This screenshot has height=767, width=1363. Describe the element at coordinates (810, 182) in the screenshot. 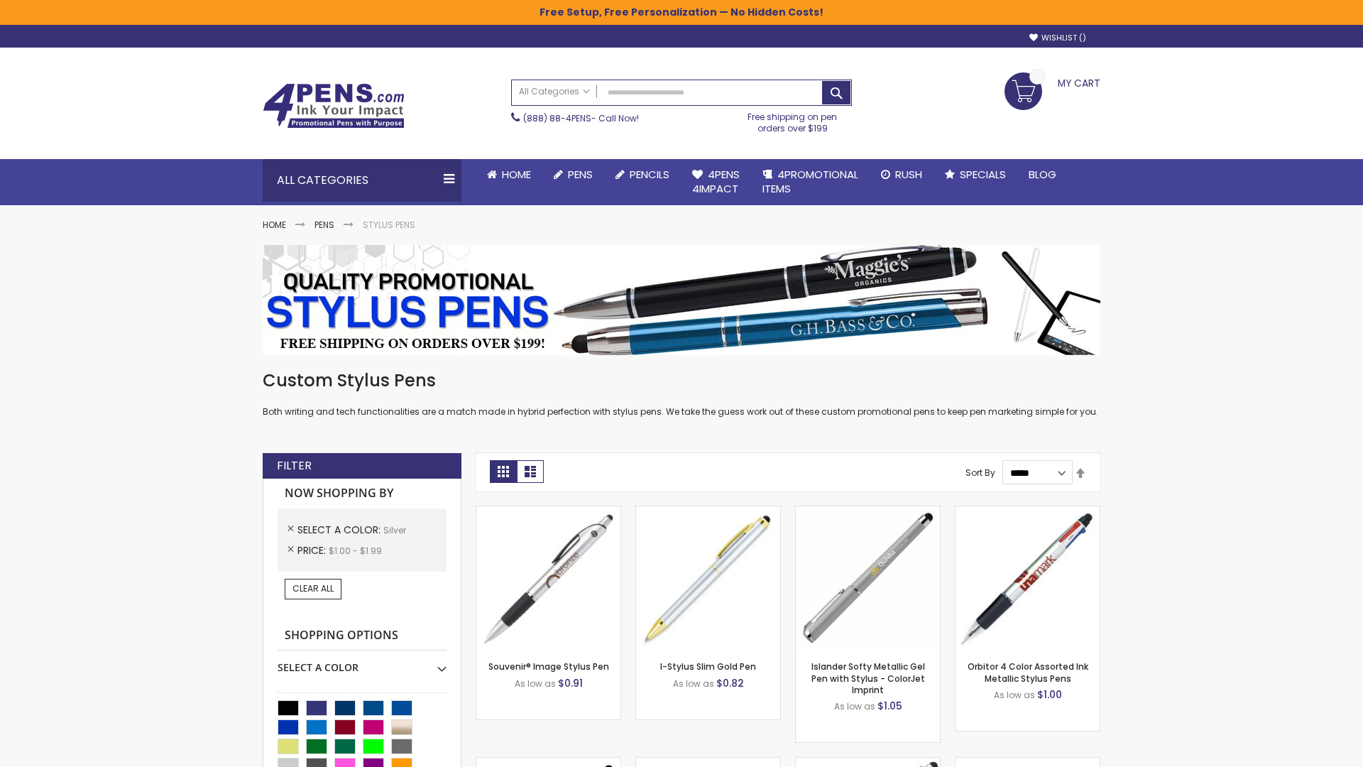

I see `a: 4PROMOTIONALITEMS` at that location.